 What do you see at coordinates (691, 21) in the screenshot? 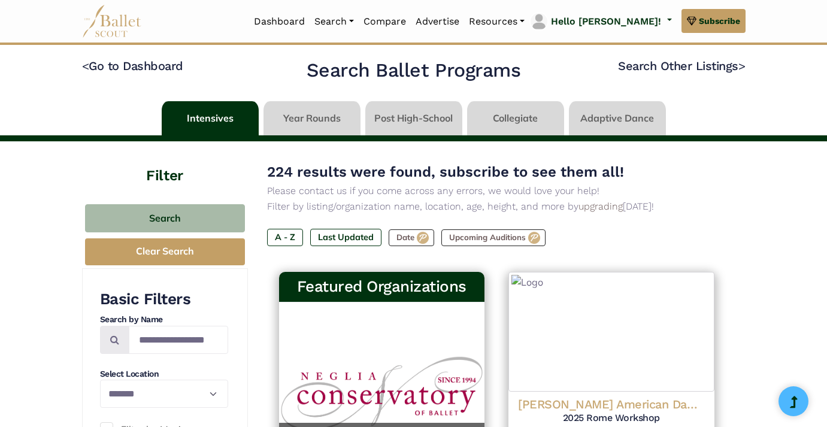
I see `img: gem.svg` at bounding box center [691, 21].